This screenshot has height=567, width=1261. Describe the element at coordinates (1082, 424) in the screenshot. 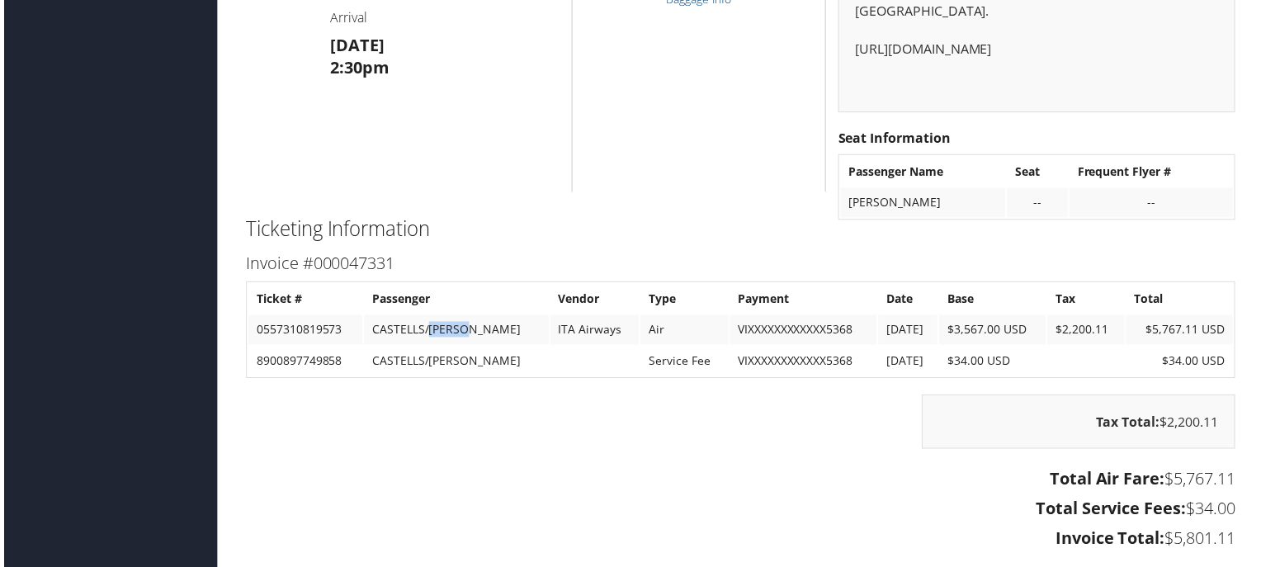

I see `div: $2,200.11` at that location.